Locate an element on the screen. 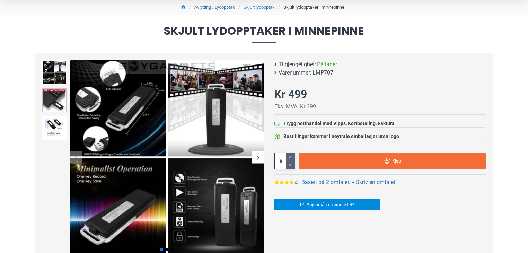  a: Avlytting / Lydopptak is located at coordinates (214, 7).